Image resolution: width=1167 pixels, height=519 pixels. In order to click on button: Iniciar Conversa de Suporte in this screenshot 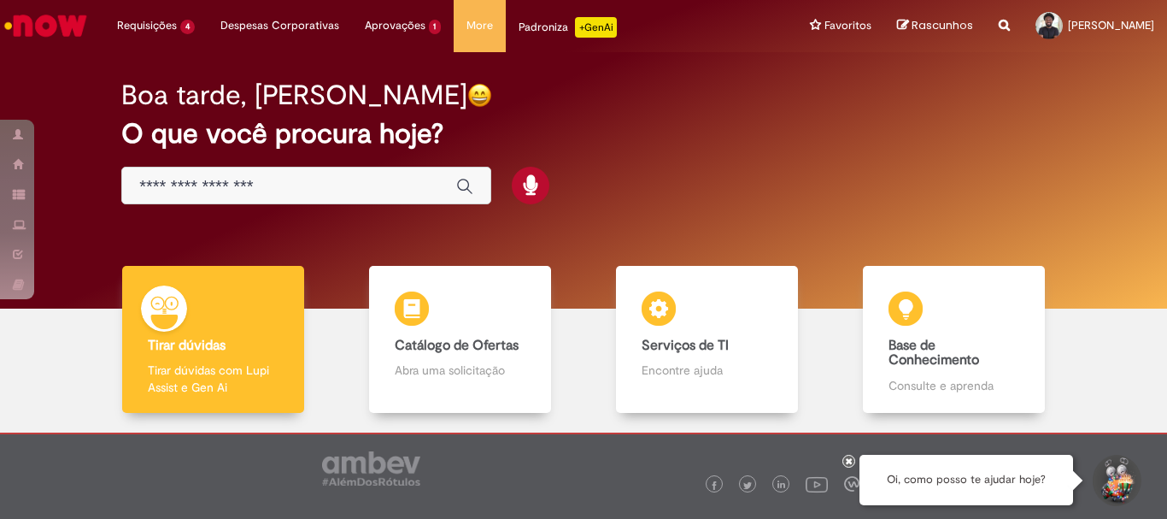, I will do `click(1116, 480)`.